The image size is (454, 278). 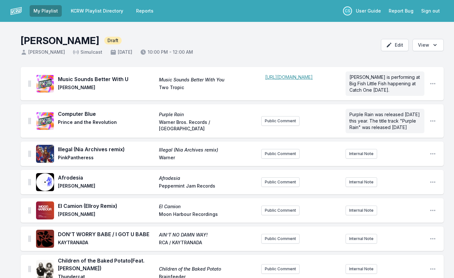 I want to click on img: Purple Rain, so click(x=45, y=121).